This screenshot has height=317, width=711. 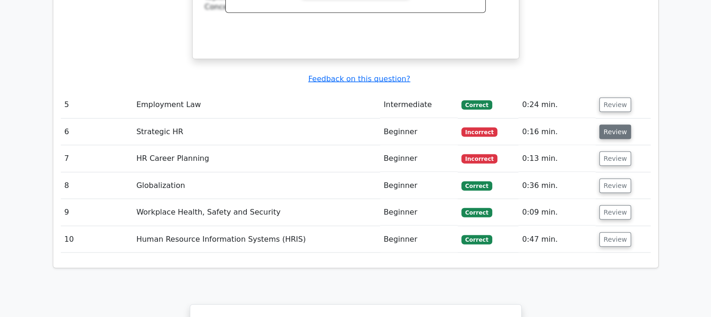 I want to click on td: 8, so click(x=97, y=185).